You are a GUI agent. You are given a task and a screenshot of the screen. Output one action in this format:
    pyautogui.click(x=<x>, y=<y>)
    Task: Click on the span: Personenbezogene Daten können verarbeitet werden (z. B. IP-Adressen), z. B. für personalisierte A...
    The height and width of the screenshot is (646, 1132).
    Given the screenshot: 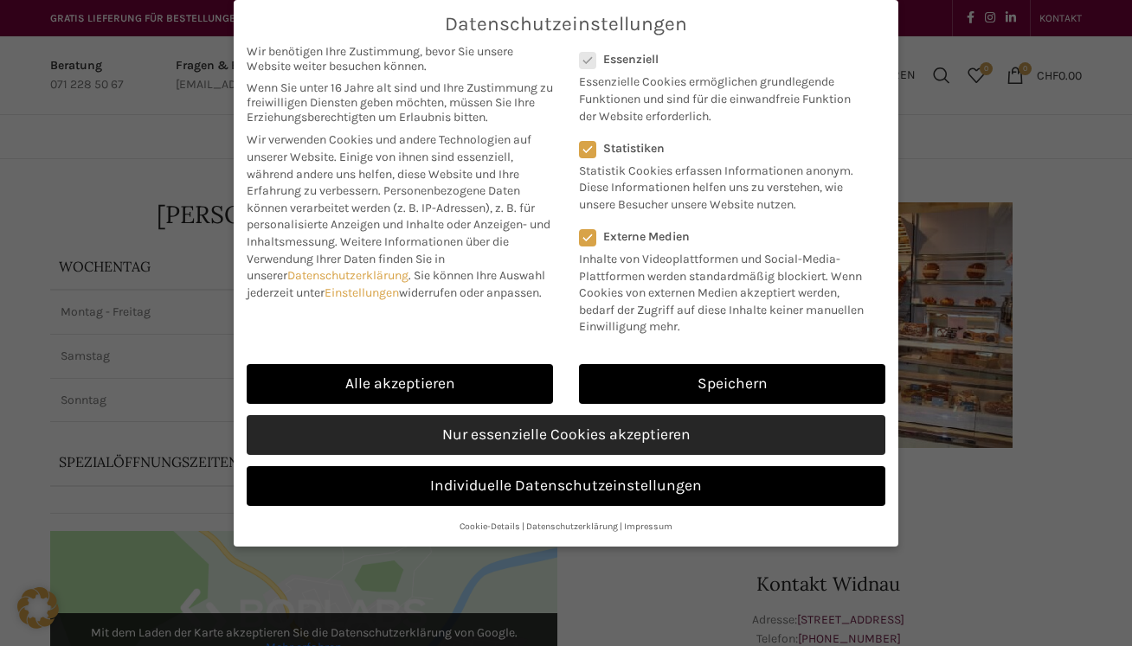 What is the action you would take?
    pyautogui.click(x=398, y=216)
    